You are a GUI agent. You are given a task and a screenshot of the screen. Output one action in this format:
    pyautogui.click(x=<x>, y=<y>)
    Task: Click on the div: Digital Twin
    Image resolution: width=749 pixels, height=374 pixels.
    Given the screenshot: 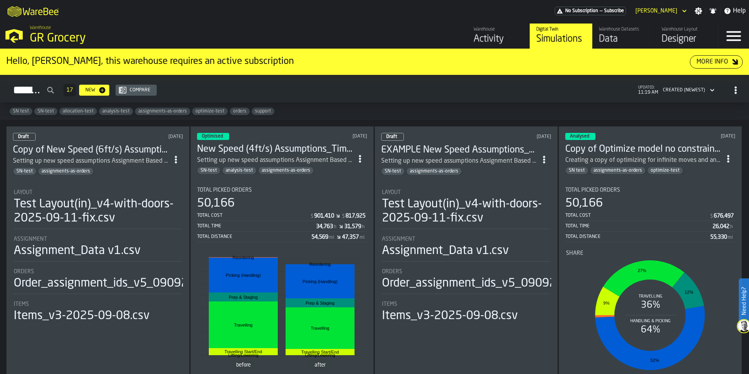 What is the action you would take?
    pyautogui.click(x=561, y=29)
    